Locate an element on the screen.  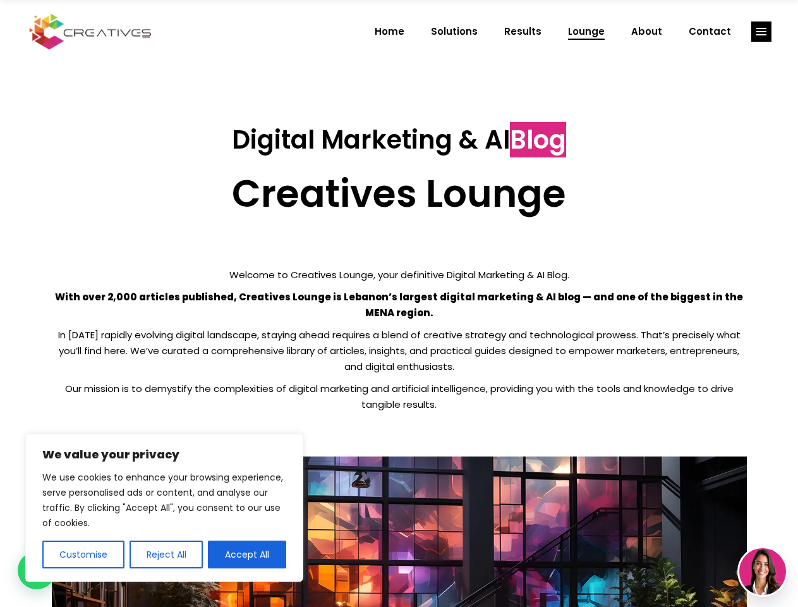
div: We value your privacy is located at coordinates (164, 507).